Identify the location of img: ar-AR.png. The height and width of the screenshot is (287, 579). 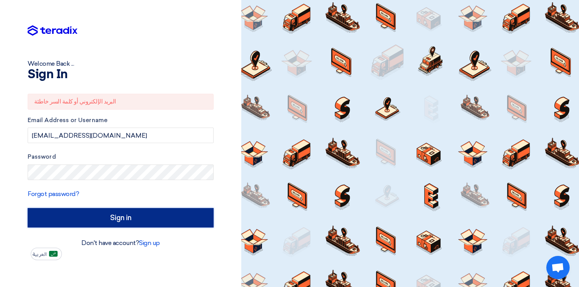
(53, 254).